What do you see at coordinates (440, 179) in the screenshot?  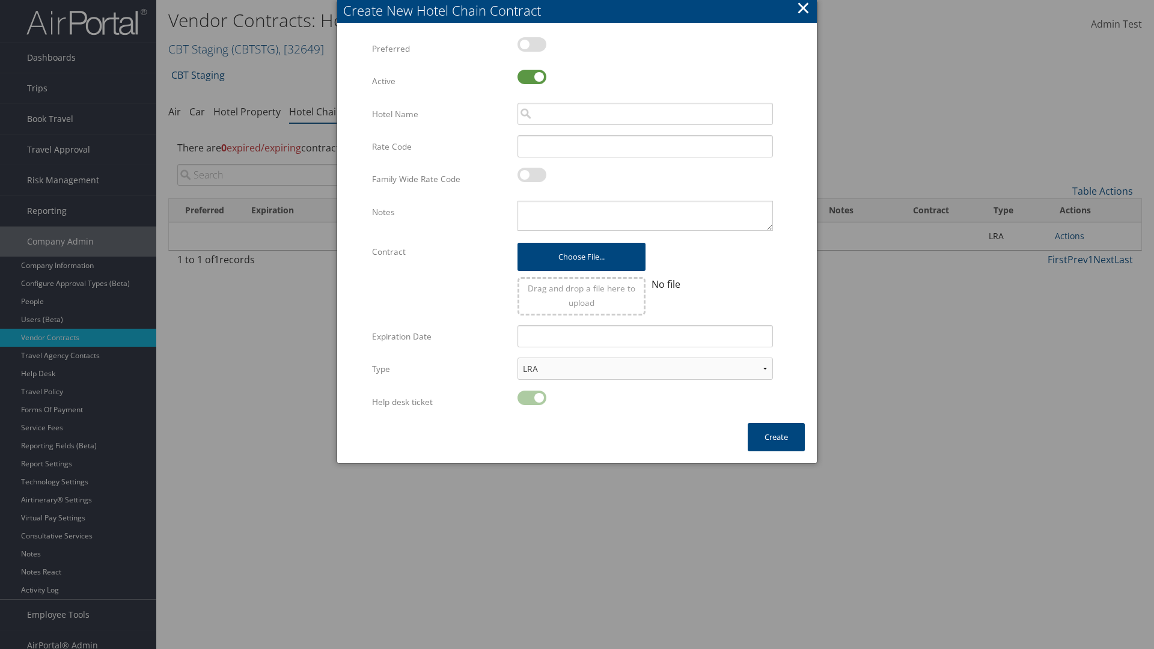 I see `label: Family Wide Rate Code` at bounding box center [440, 179].